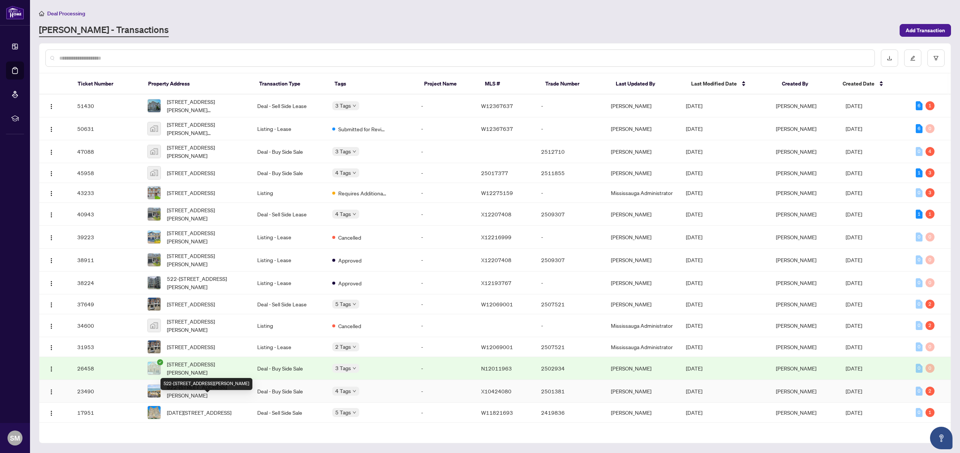  What do you see at coordinates (343, 151) in the screenshot?
I see `span: 3 Tags` at bounding box center [343, 151].